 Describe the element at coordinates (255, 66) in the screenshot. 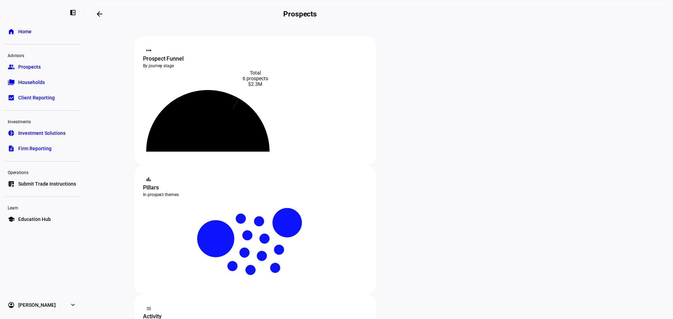

I see `div: By journey stage` at that location.